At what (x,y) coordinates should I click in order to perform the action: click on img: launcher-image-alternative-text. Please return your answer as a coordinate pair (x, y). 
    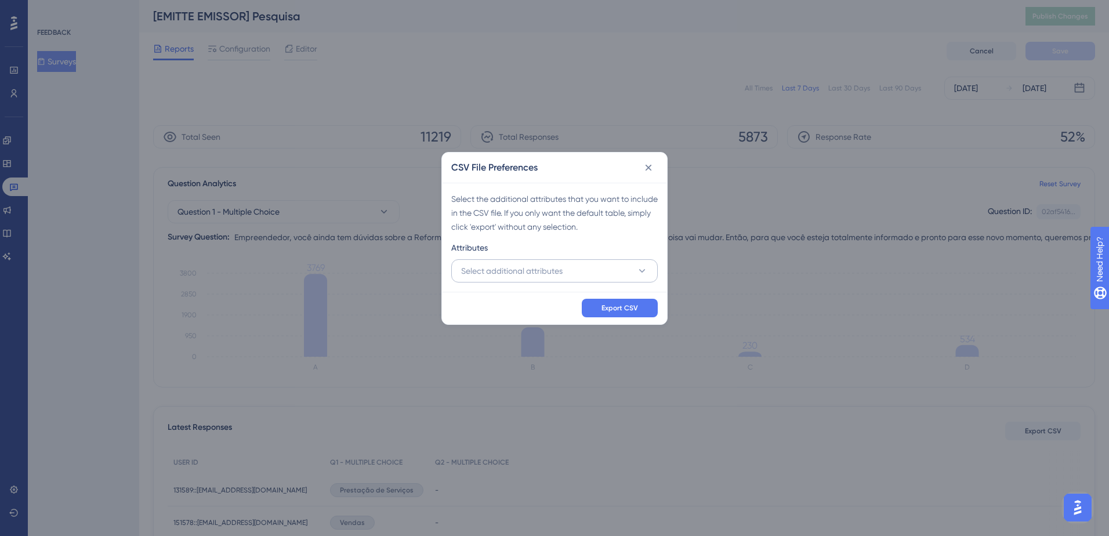
    Looking at the image, I should click on (17, 17).